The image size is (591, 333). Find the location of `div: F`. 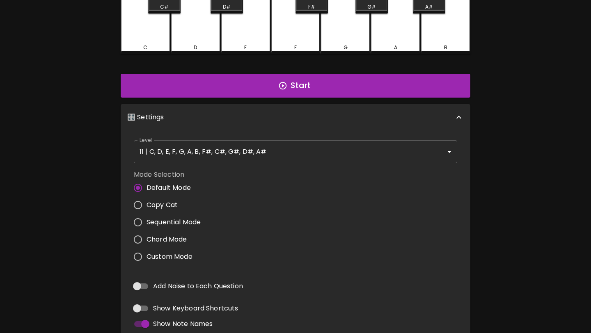

div: F is located at coordinates (295, 48).